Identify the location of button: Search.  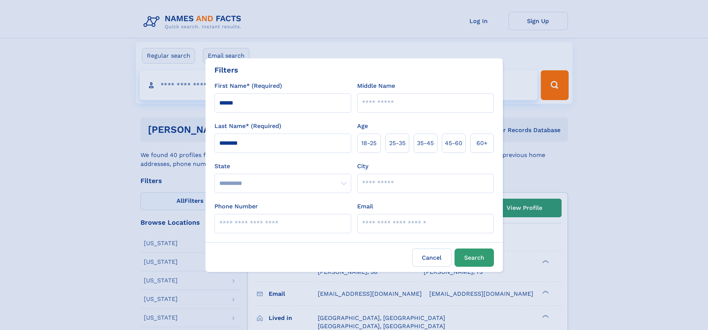
(474, 257).